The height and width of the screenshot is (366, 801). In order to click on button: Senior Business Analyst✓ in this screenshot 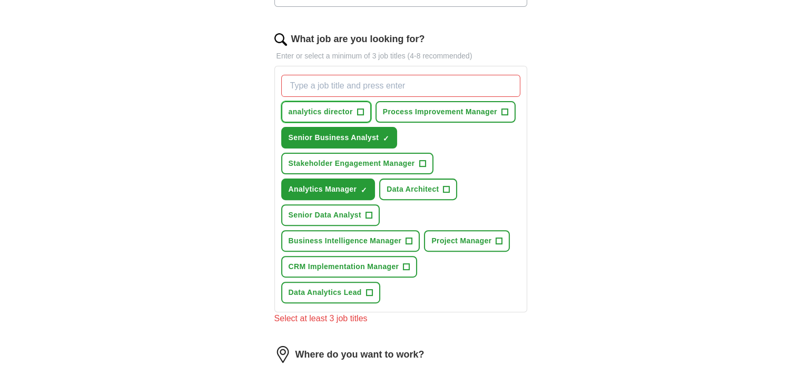, I will do `click(339, 137)`.